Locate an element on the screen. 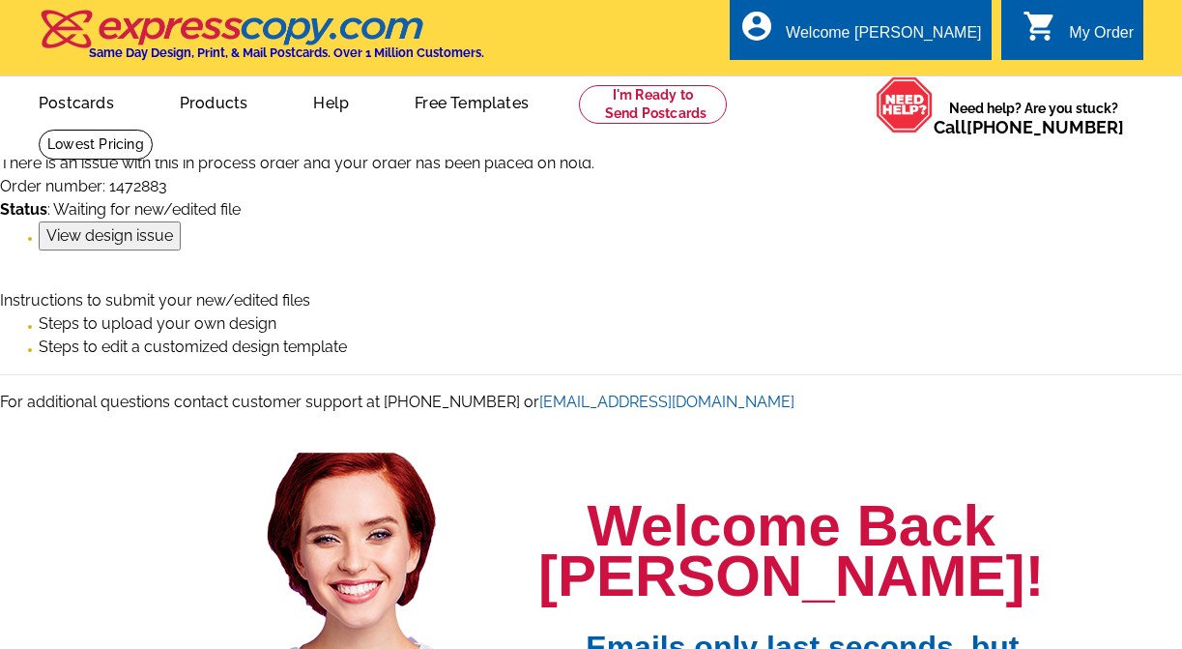 The width and height of the screenshot is (1182, 649). div: My Order is located at coordinates (1101, 38).